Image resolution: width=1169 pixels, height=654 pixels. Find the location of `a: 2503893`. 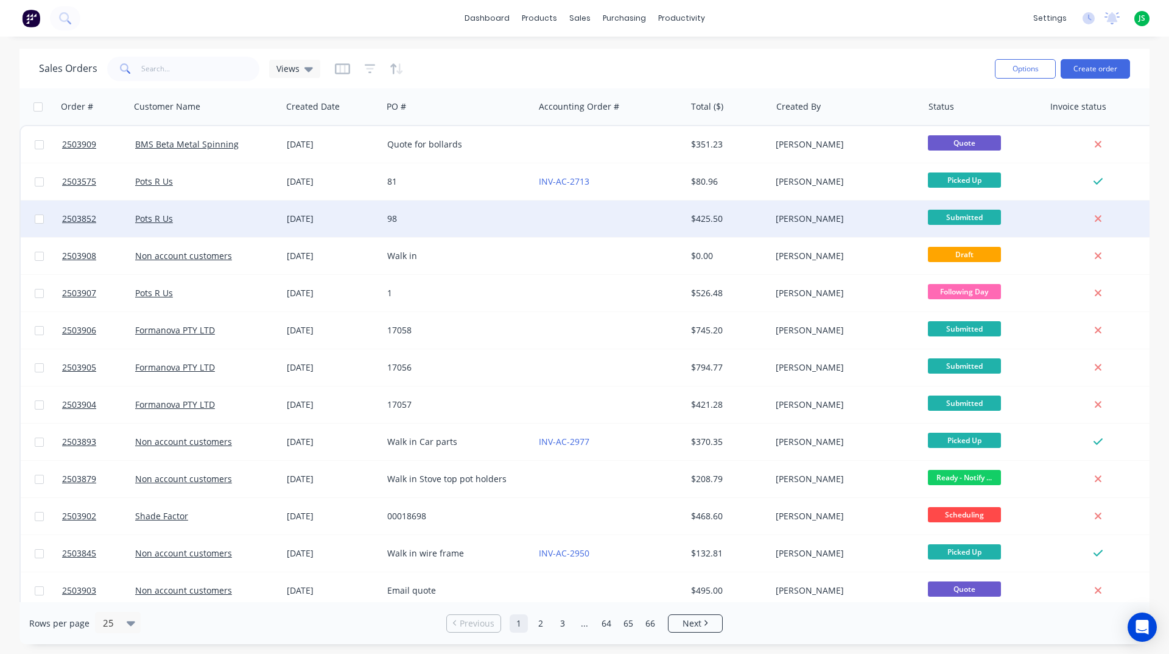

a: 2503893 is located at coordinates (99, 442).